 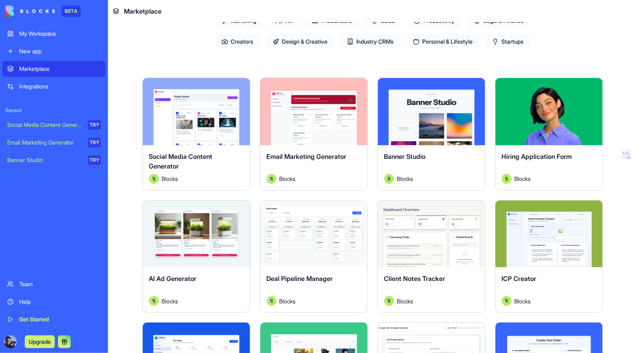 What do you see at coordinates (196, 134) in the screenshot?
I see `a: Social Media Content GeneratorAvatarBlocks` at bounding box center [196, 134].